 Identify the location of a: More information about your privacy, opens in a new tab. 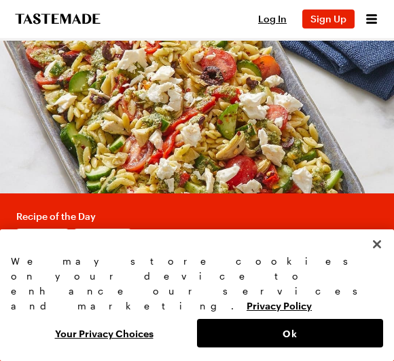
(279, 305).